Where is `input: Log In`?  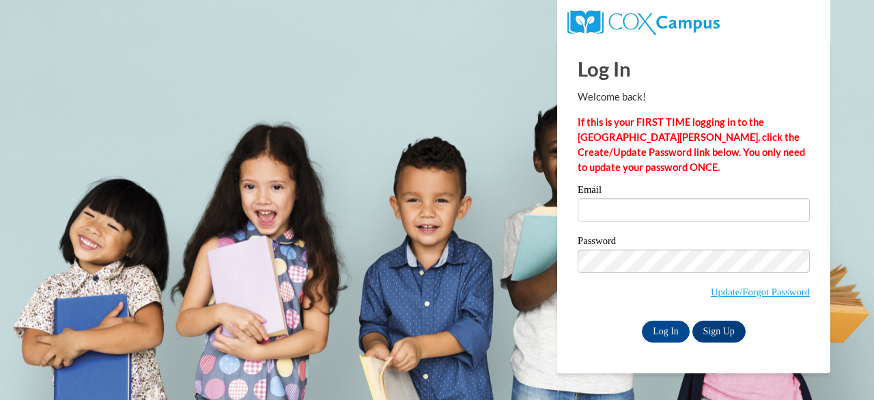
input: Log In is located at coordinates (666, 331).